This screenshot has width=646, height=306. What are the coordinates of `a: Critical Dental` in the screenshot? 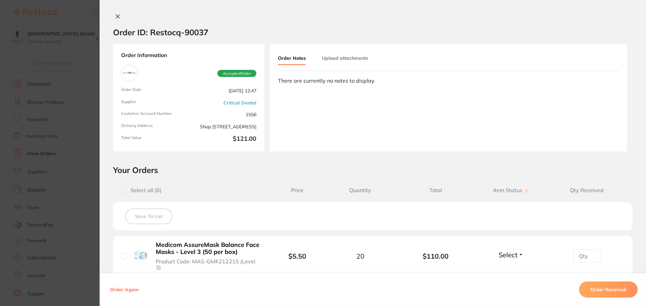 It's located at (240, 103).